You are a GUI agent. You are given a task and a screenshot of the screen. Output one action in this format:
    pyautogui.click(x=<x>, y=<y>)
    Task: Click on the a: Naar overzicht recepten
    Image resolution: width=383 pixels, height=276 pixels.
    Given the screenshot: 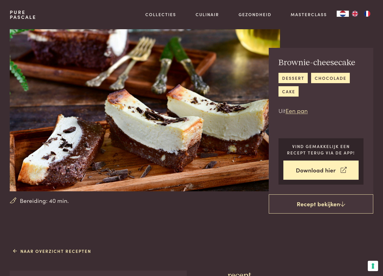 What is the action you would take?
    pyautogui.click(x=52, y=251)
    